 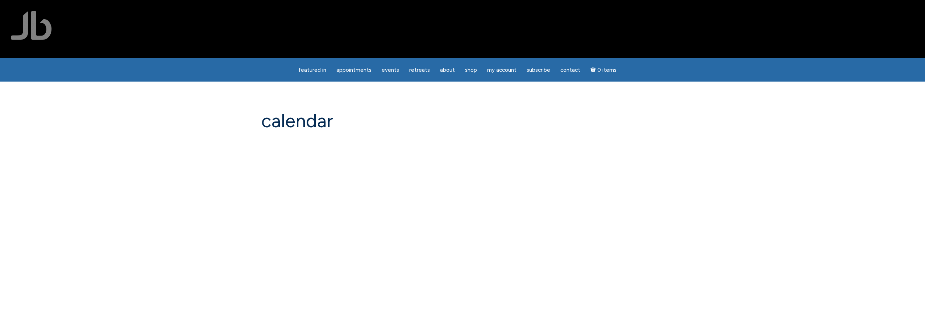 What do you see at coordinates (390, 70) in the screenshot?
I see `span: Events` at bounding box center [390, 70].